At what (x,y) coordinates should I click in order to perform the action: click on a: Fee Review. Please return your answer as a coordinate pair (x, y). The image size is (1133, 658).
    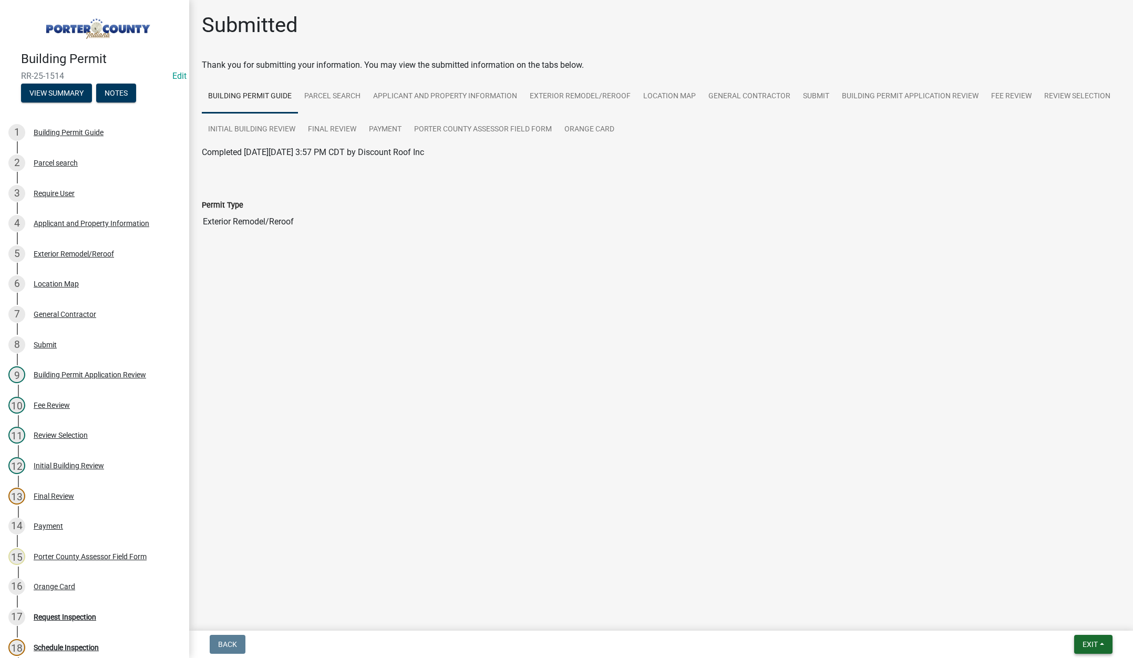
    Looking at the image, I should click on (1011, 97).